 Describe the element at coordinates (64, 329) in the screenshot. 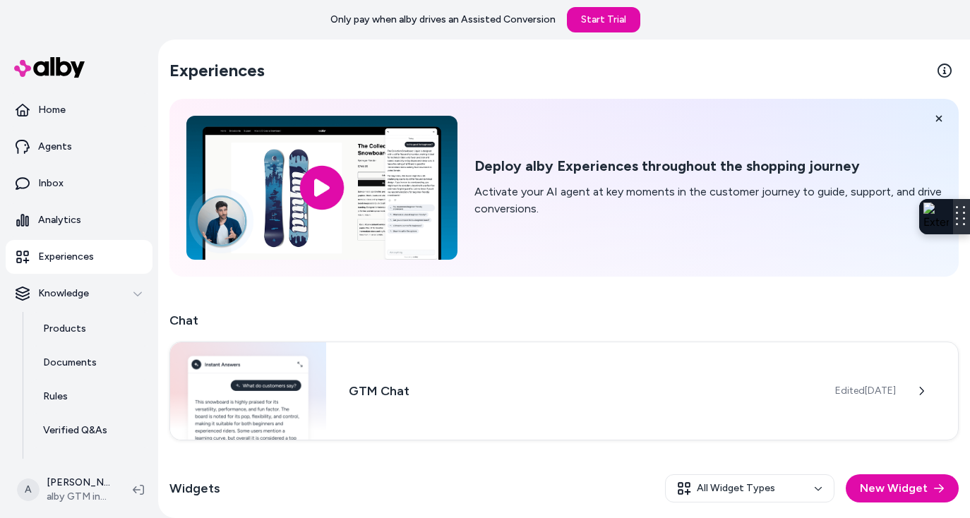

I see `p: Products` at that location.